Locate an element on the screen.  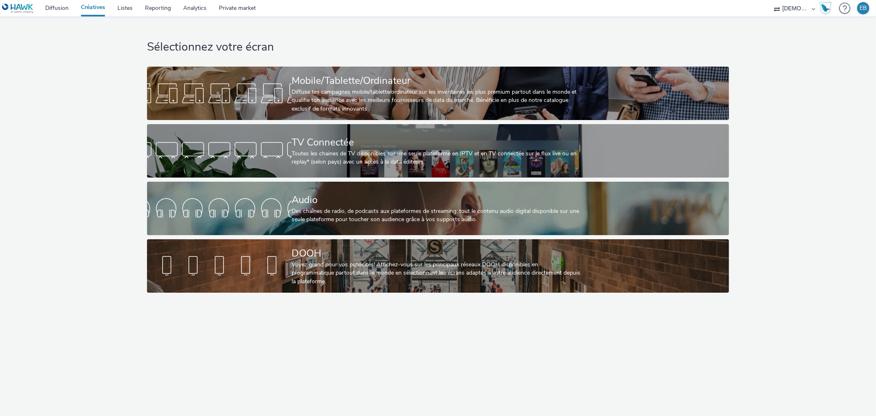
div: Audio is located at coordinates (436, 200).